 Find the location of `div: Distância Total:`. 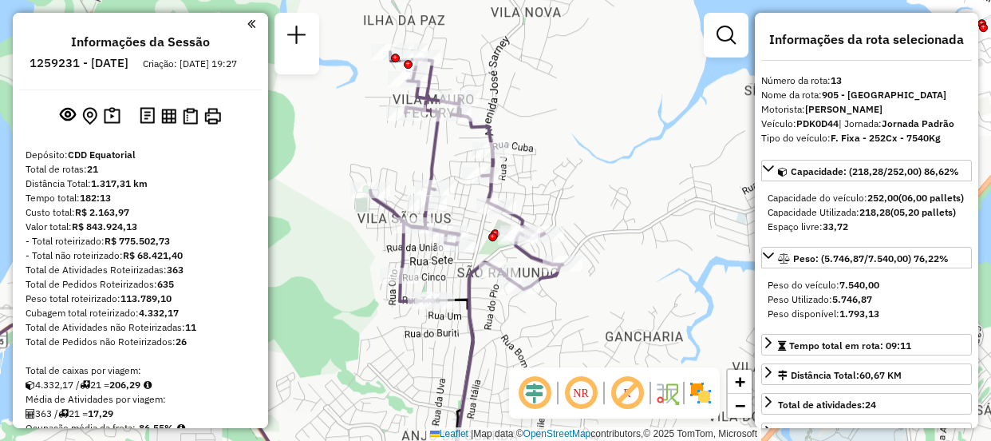

div: Distância Total: is located at coordinates (140, 184).